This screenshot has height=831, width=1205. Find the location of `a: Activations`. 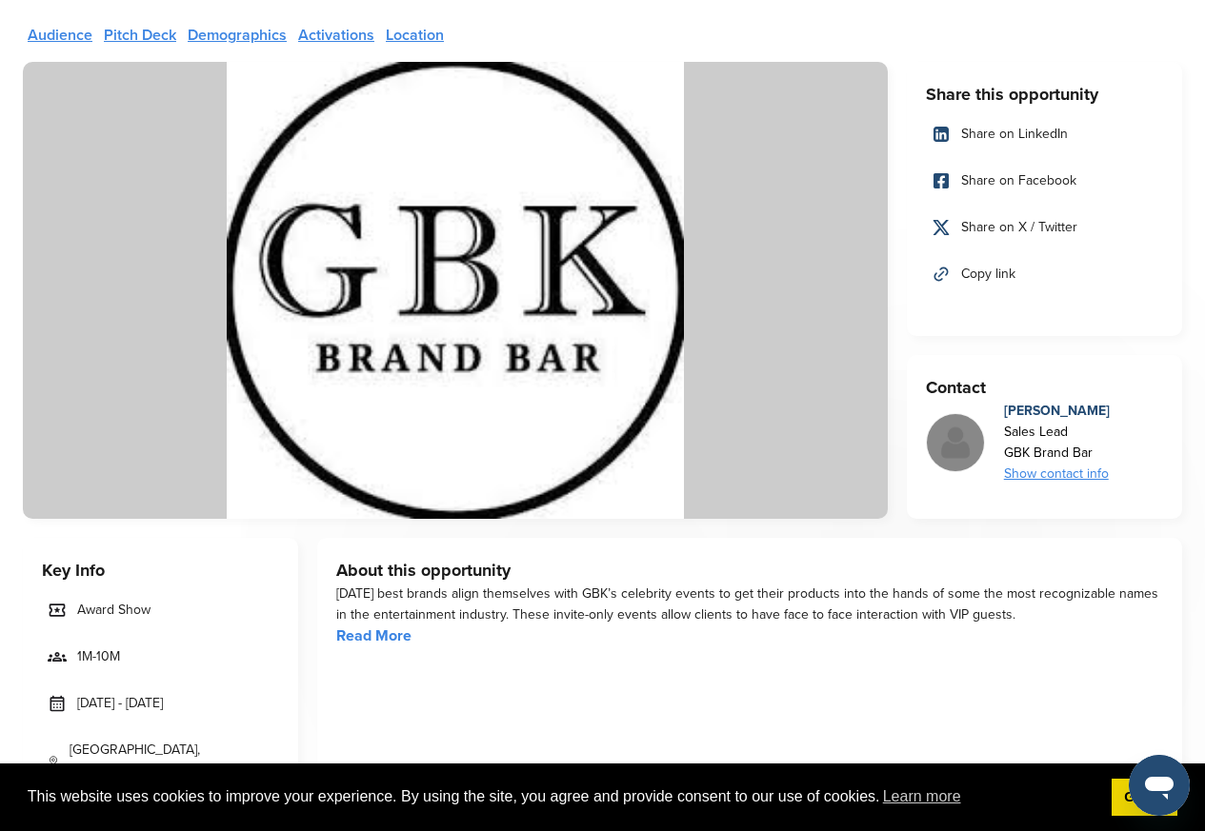

a: Activations is located at coordinates (336, 35).